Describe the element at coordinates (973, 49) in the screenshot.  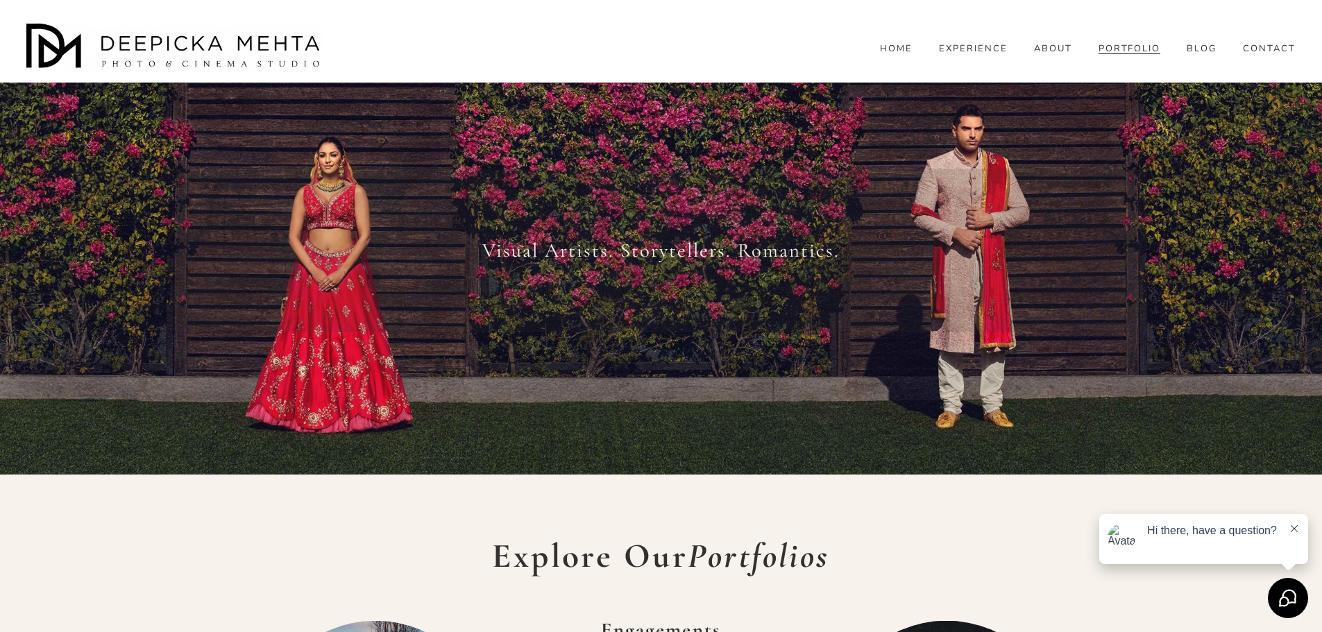
I see `a: EXPERIENCE` at that location.